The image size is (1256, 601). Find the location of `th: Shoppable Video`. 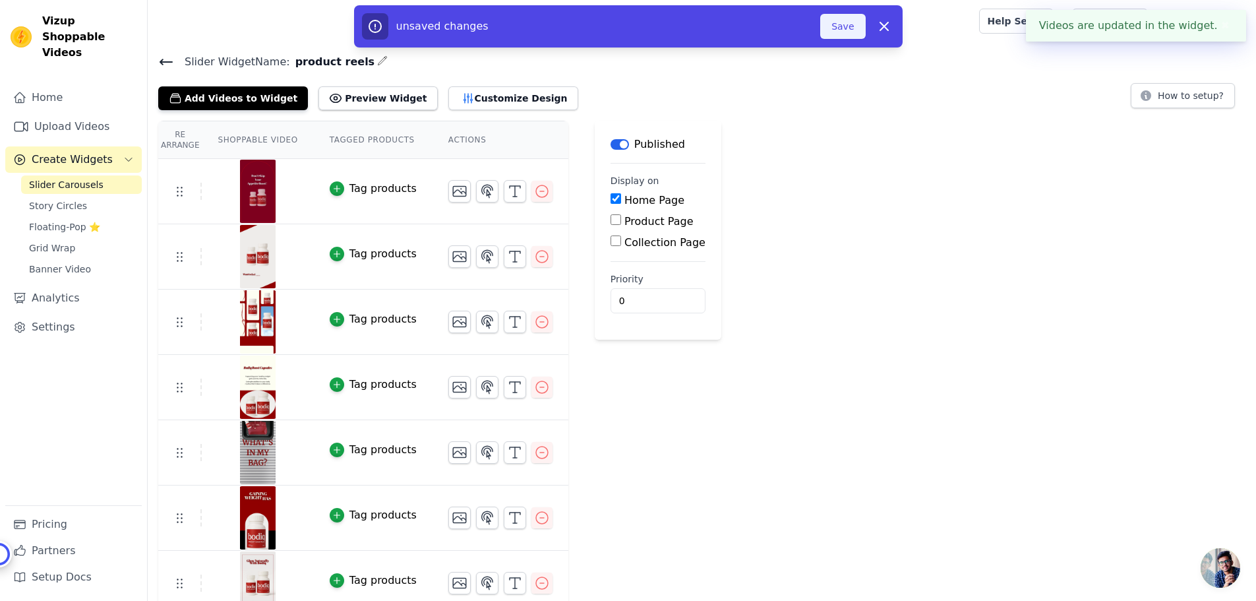

th: Shoppable Video is located at coordinates (257, 140).